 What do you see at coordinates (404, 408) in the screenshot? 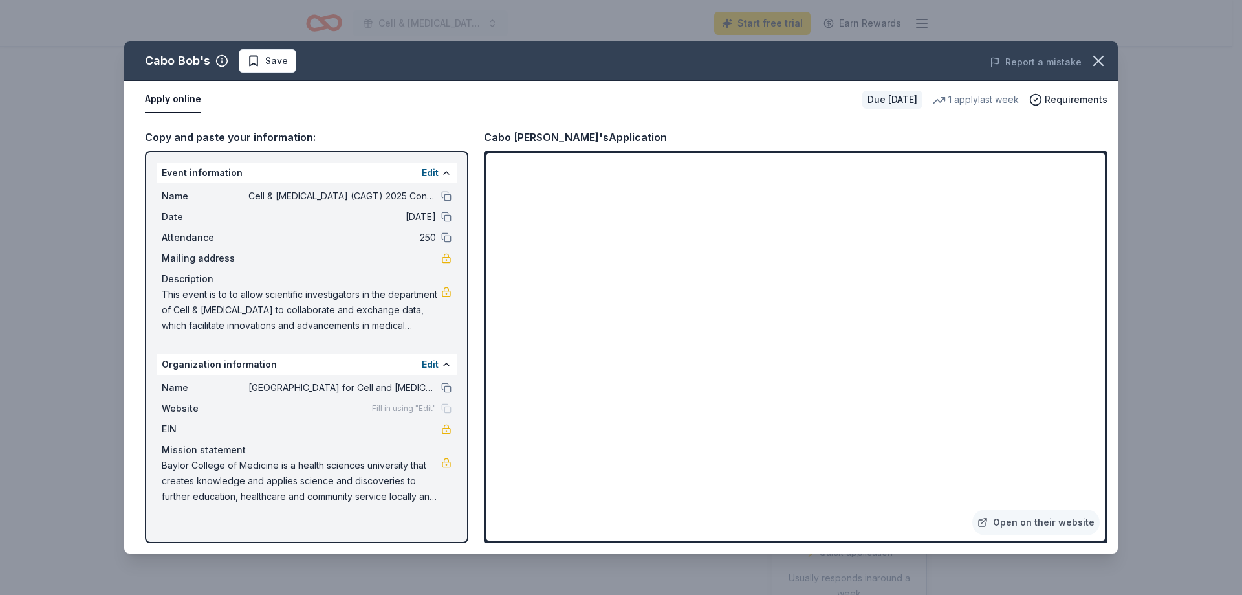
I see `span: Fill in using "Edit"` at bounding box center [404, 408].